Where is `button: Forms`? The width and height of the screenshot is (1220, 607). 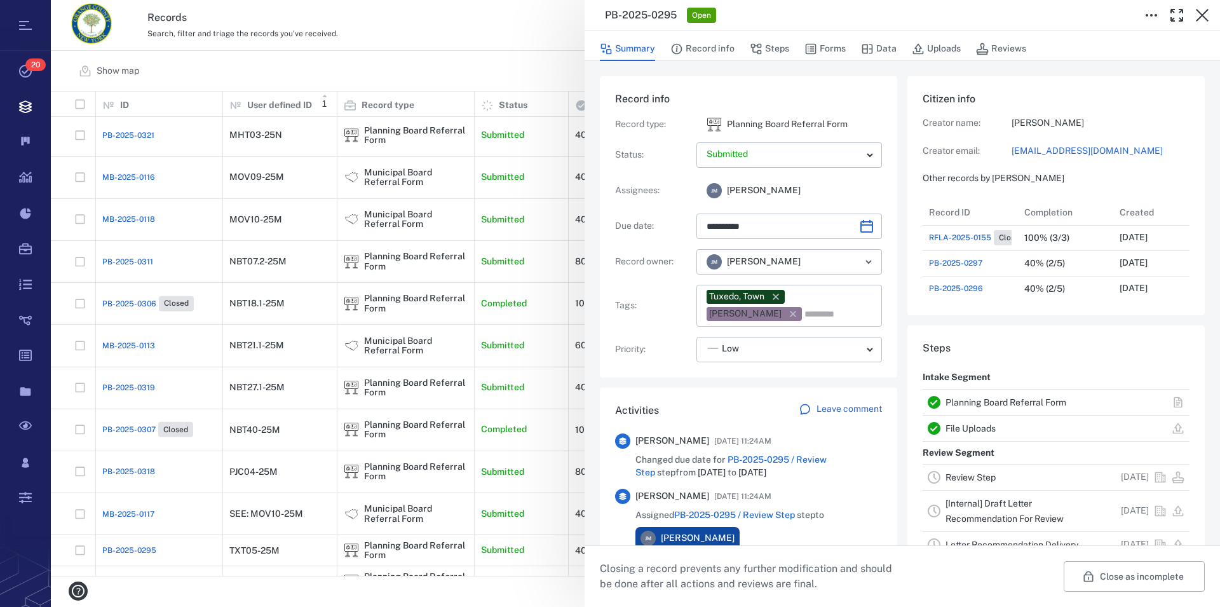
button: Forms is located at coordinates (825, 49).